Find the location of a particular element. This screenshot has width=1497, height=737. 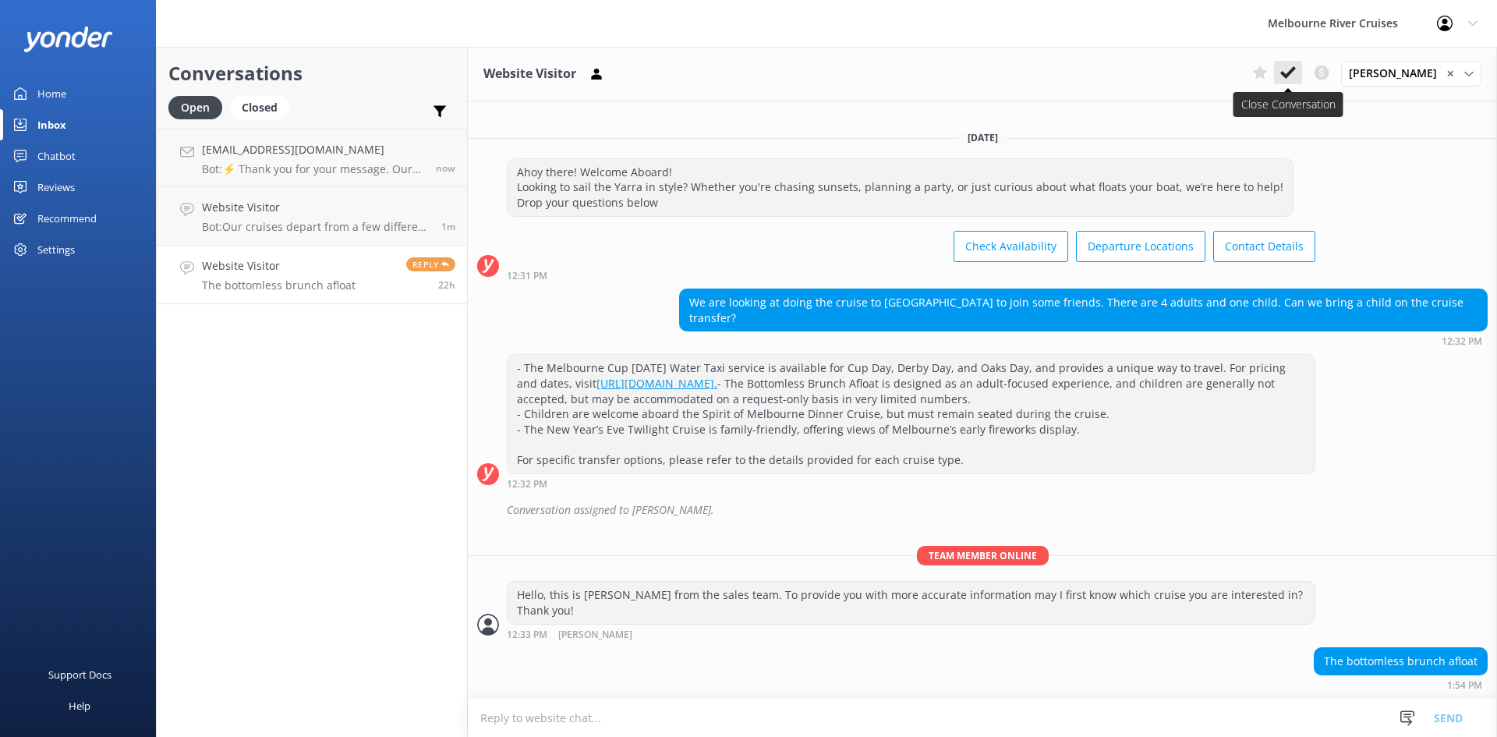

p: The bottomless brunch afloat is located at coordinates (278, 285).